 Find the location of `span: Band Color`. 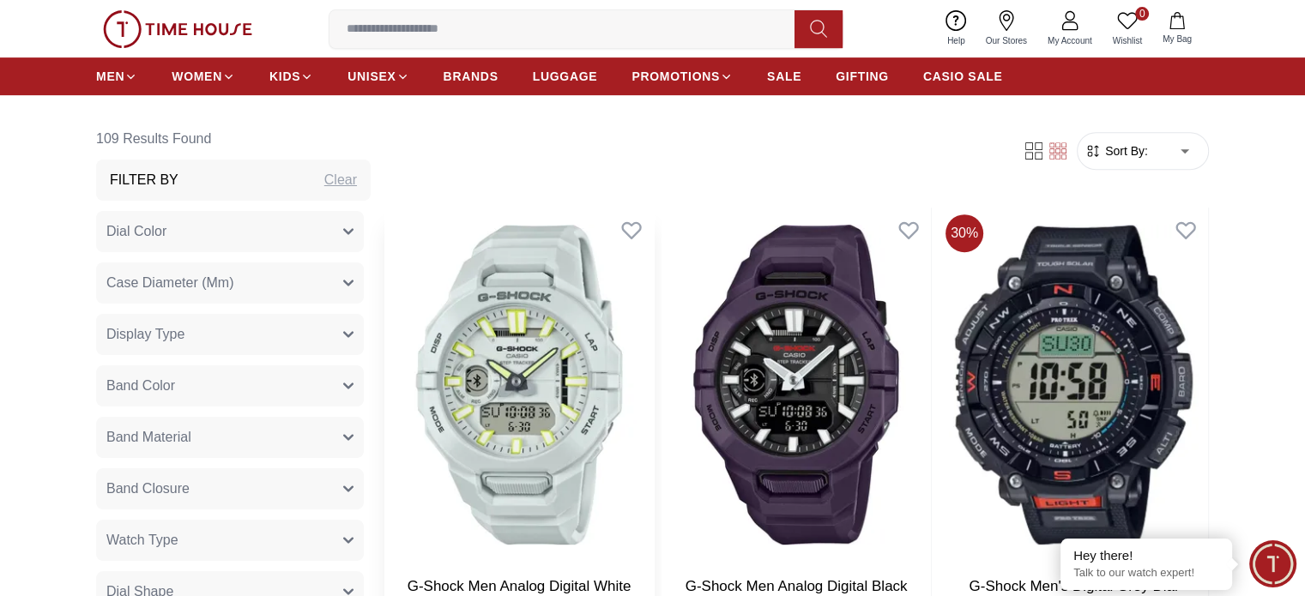

span: Band Color is located at coordinates (141, 386).